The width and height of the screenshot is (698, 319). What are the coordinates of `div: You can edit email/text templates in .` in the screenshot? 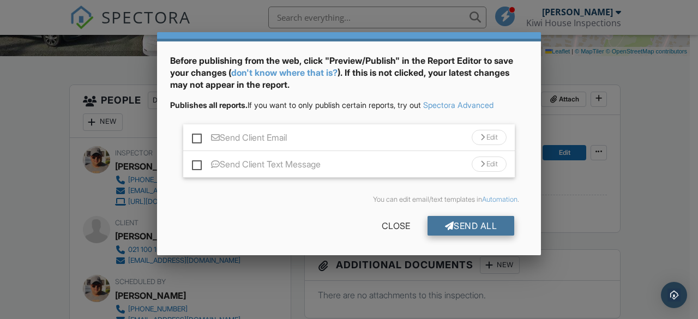 It's located at (349, 200).